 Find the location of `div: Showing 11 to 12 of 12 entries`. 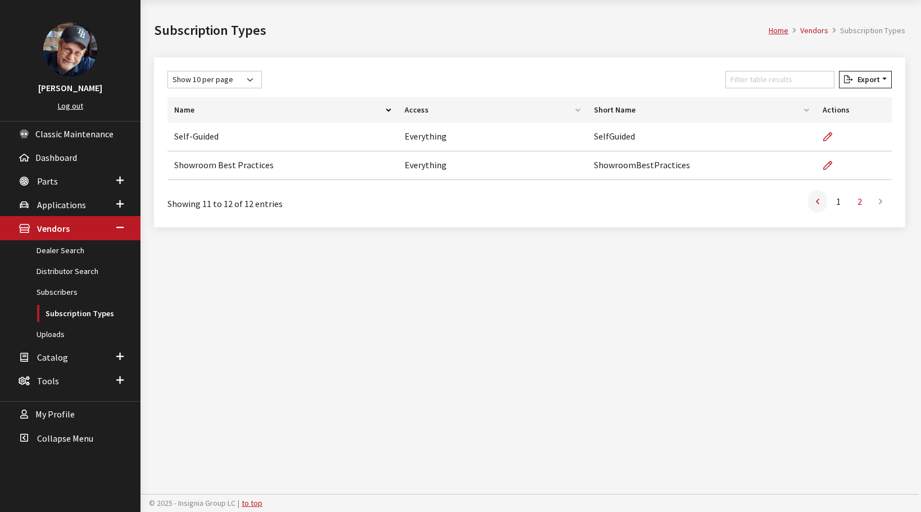

div: Showing 11 to 12 of 12 entries is located at coordinates (314, 200).